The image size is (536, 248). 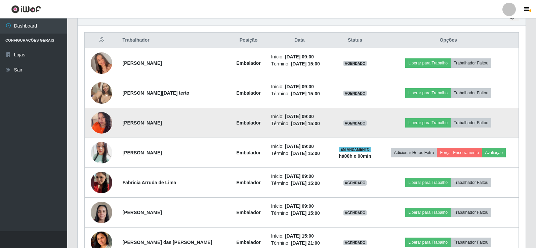 What do you see at coordinates (101, 183) in the screenshot?
I see `img: 1734129237626.jpeg` at bounding box center [101, 183].